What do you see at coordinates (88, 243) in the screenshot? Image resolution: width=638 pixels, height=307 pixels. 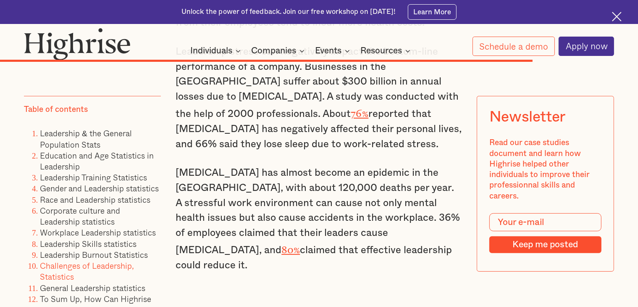 I see `a: Leadership Skills statistics` at bounding box center [88, 243].